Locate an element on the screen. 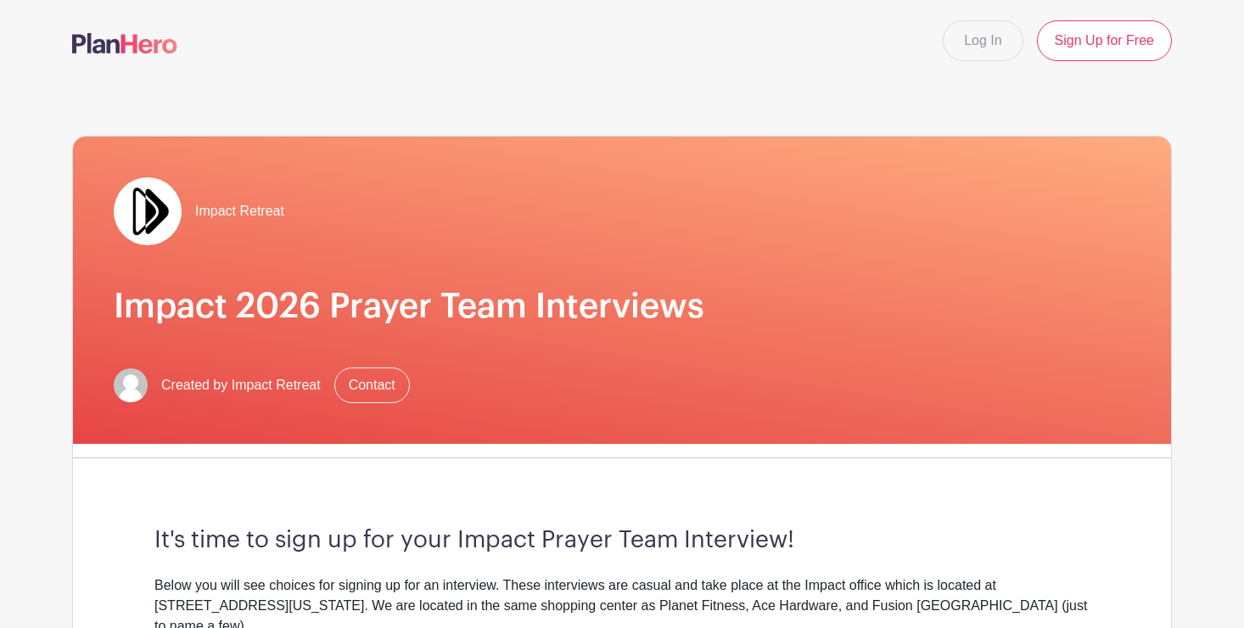  img: default-ce2991bfa6775e67f084385cd625a349d9dcbb7a52a09fb2fda1e96e2d18dcdb.png is located at coordinates (131, 385).